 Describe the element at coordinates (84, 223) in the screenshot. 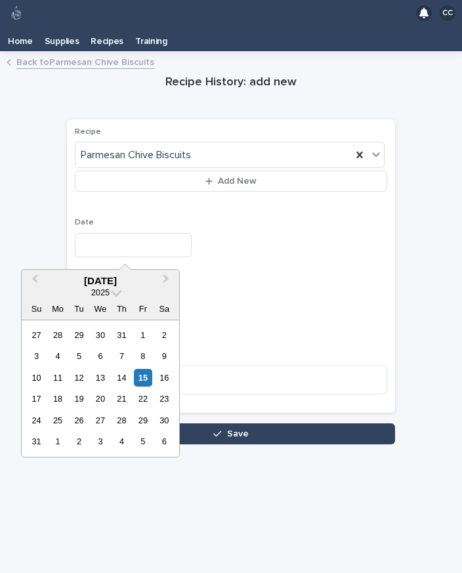

I see `span: Date` at that location.